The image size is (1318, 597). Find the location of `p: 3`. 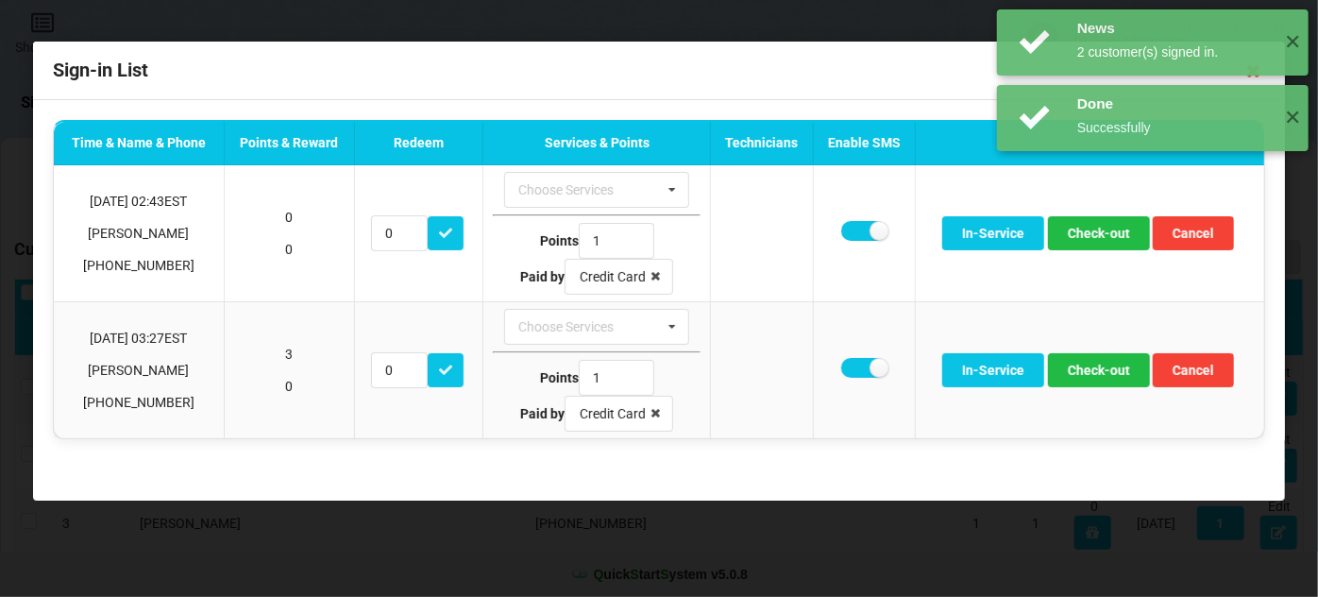

p: 3 is located at coordinates (289, 354).